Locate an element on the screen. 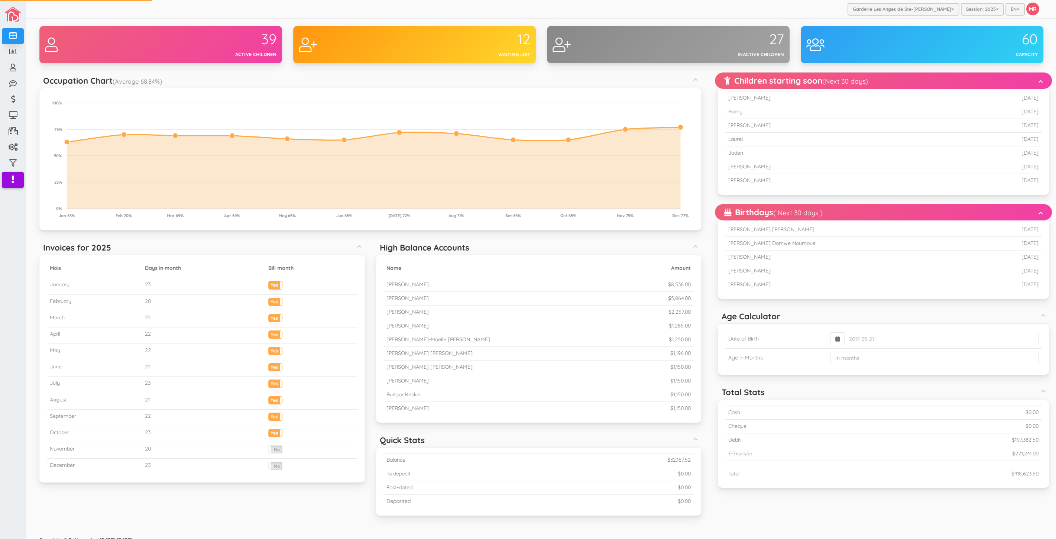  td: Laurel is located at coordinates (832, 139).